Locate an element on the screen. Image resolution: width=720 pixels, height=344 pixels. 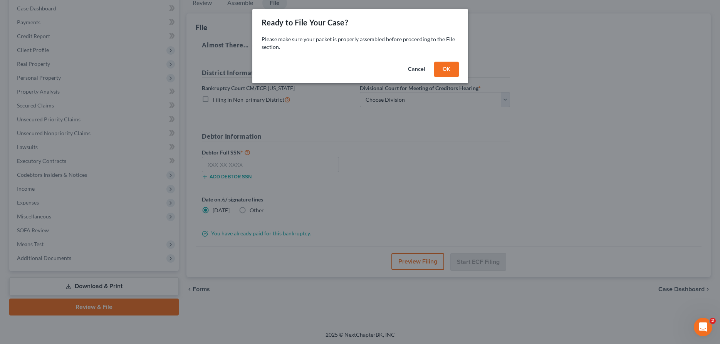
button: OK is located at coordinates (446, 69).